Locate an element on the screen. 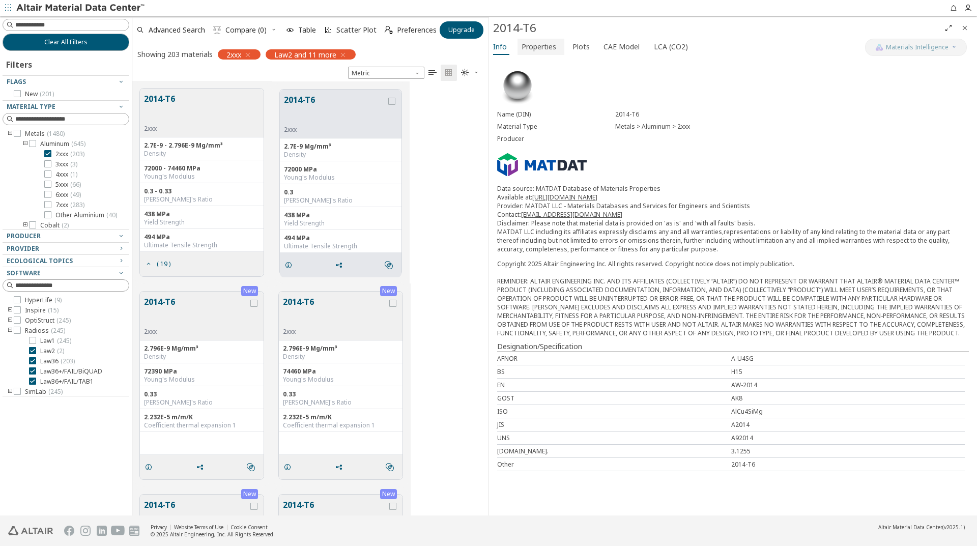  span: ( 203 ) is located at coordinates (68, 361).